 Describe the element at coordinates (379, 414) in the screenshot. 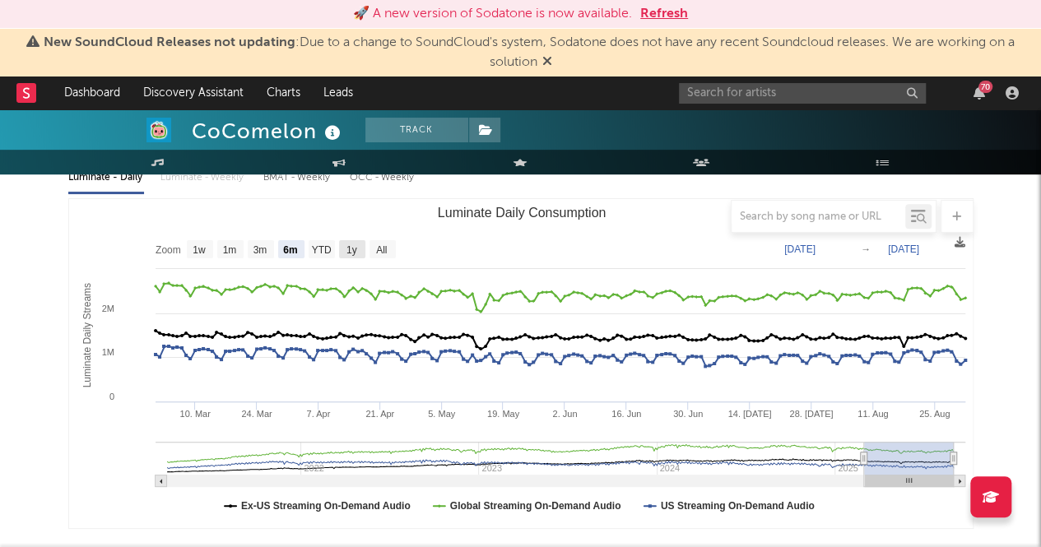

I see `text: 21. Apr` at that location.